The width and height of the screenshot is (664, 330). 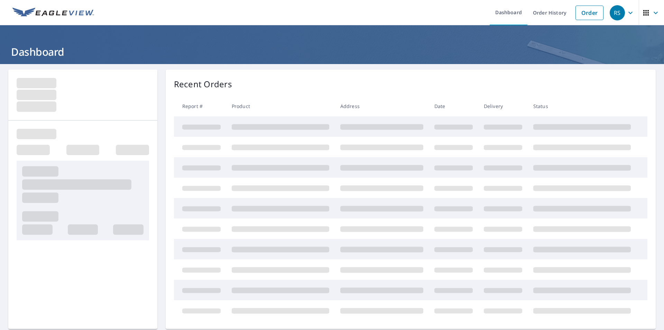 What do you see at coordinates (200, 106) in the screenshot?
I see `th: Report #` at bounding box center [200, 106].